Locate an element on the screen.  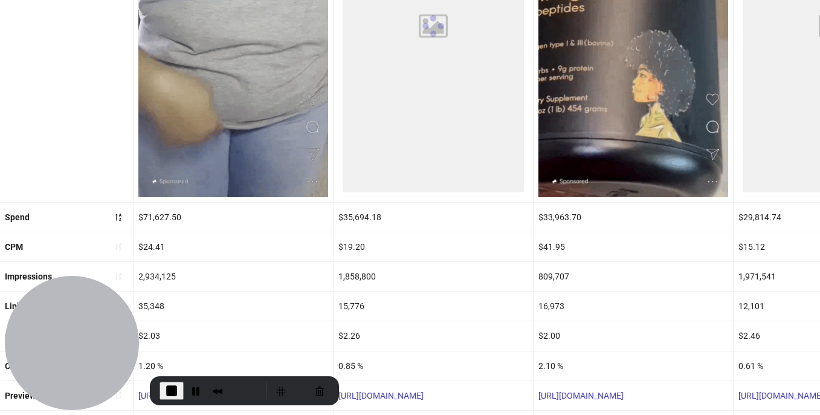
div: 1,858,800 is located at coordinates (433, 276).